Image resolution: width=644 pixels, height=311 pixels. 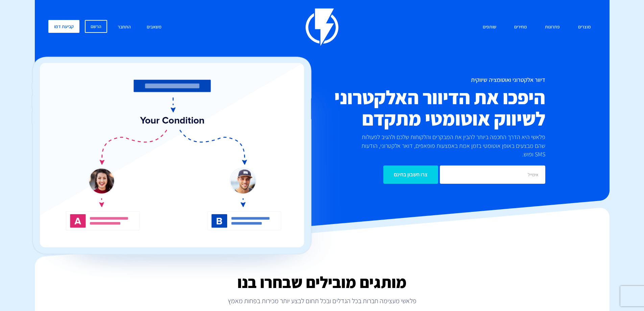 What do you see at coordinates (493, 174) in the screenshot?
I see `input: אימייל` at bounding box center [493, 174].